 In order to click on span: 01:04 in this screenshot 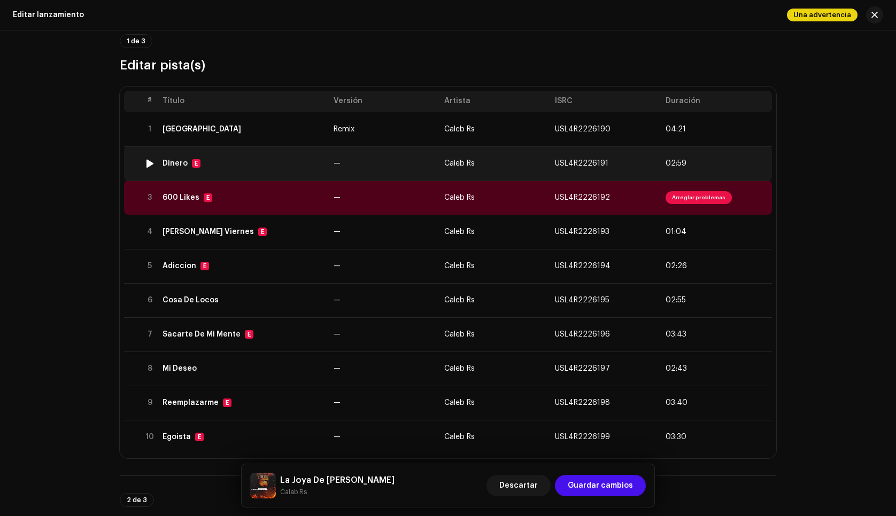, I will do `click(676, 232)`.